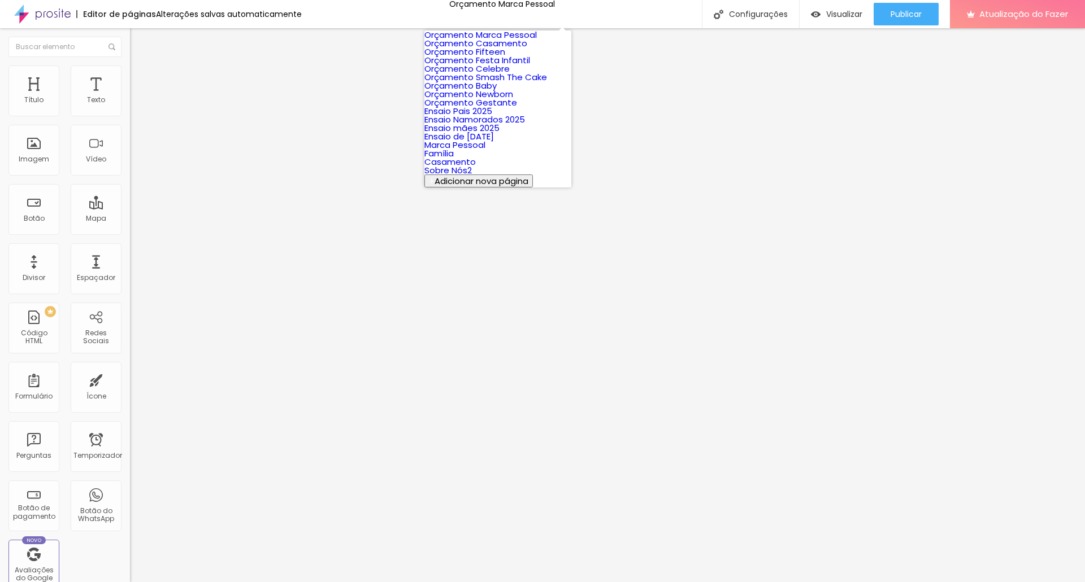  Describe the element at coordinates (462, 128) in the screenshot. I see `a: Ensaio mães 2025` at that location.